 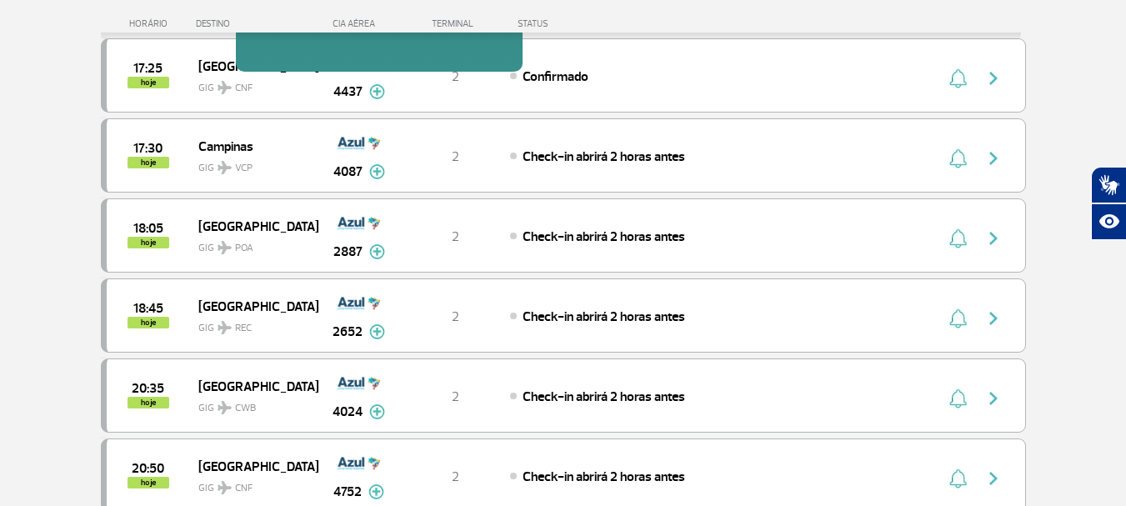 What do you see at coordinates (243, 328) in the screenshot?
I see `span: REC` at bounding box center [243, 328].